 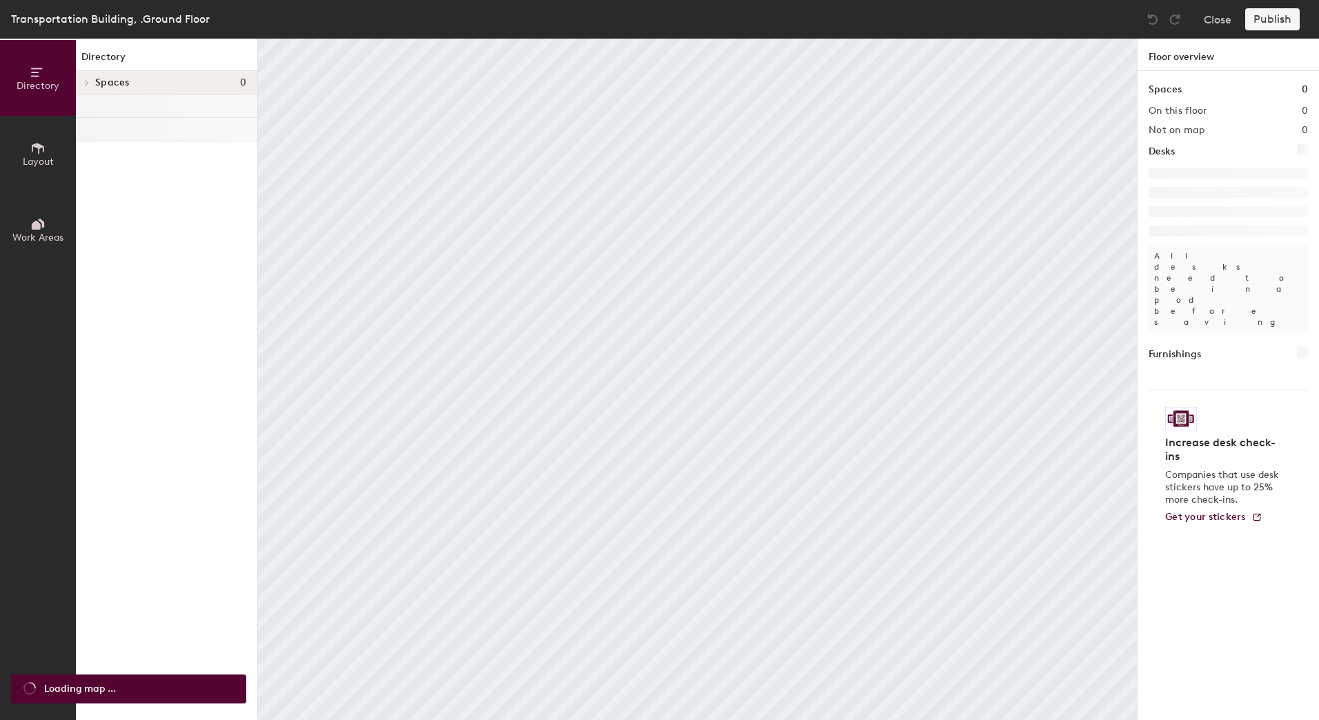 I want to click on a: Get your stickers, so click(x=1214, y=518).